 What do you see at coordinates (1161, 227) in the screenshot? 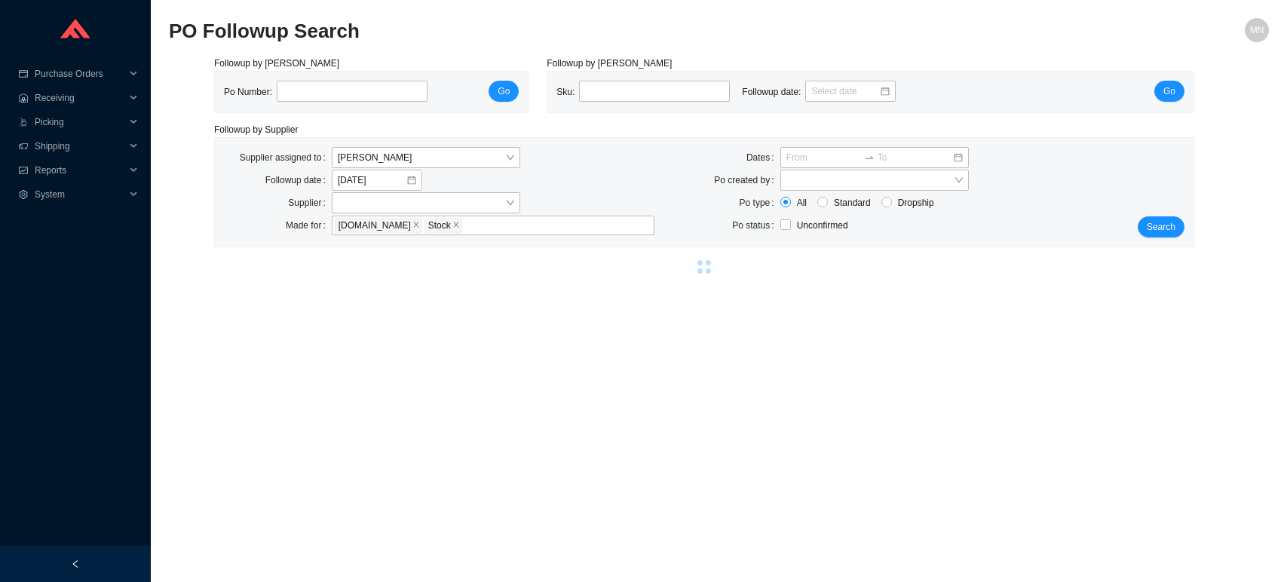
I see `button: Search` at bounding box center [1161, 227].